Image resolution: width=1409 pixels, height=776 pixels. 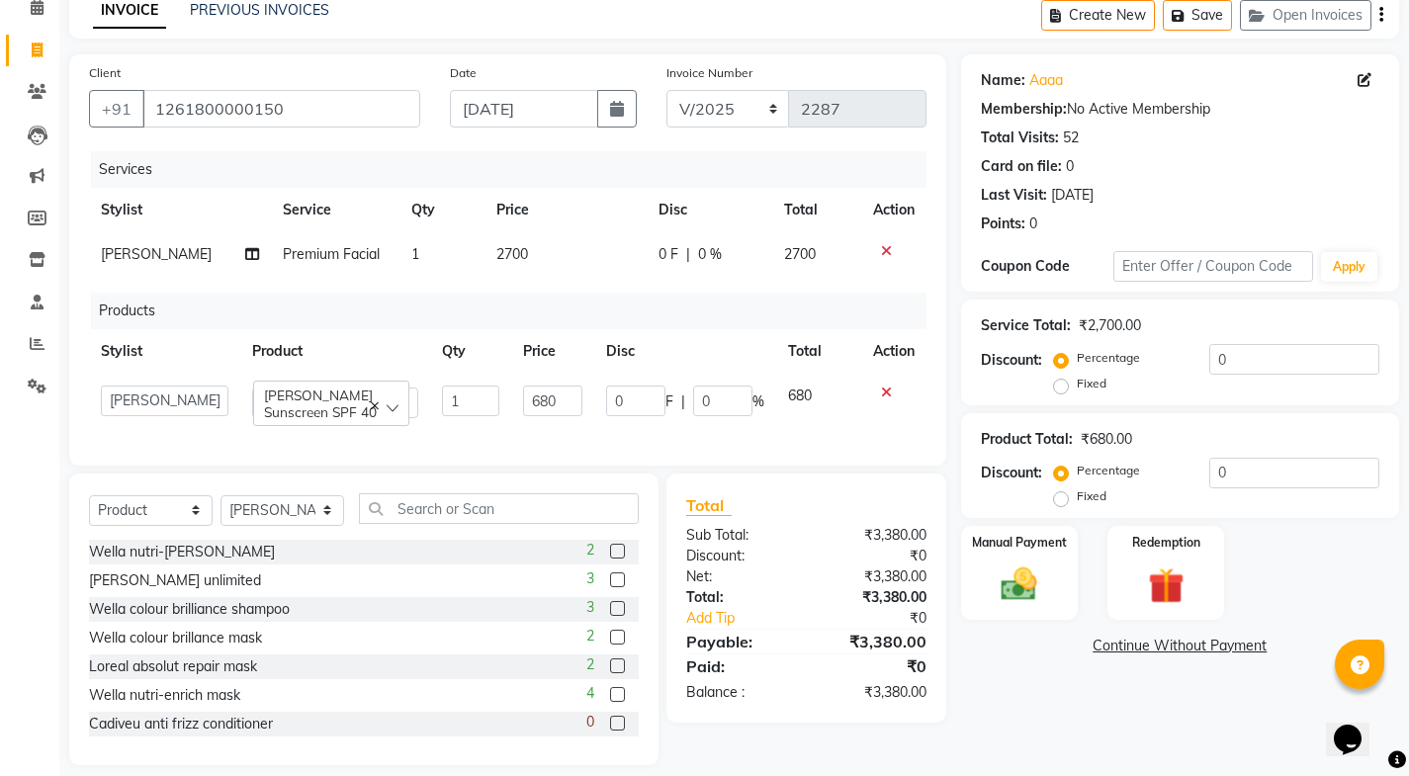 What do you see at coordinates (1026, 325) in the screenshot?
I see `div: Service Total:` at bounding box center [1026, 325].